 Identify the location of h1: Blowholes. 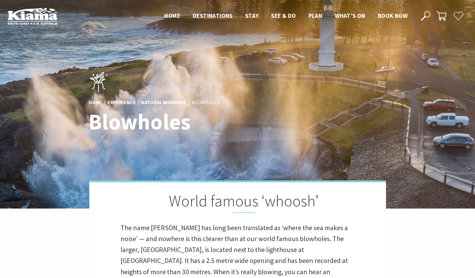
(177, 122).